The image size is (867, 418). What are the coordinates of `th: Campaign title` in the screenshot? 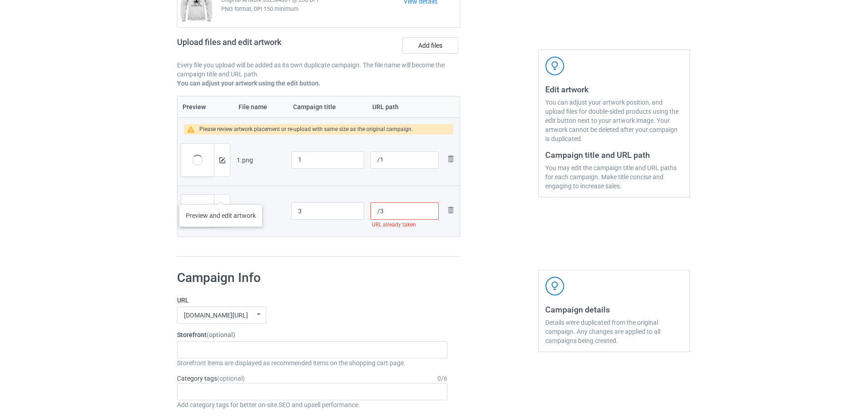 It's located at (328, 107).